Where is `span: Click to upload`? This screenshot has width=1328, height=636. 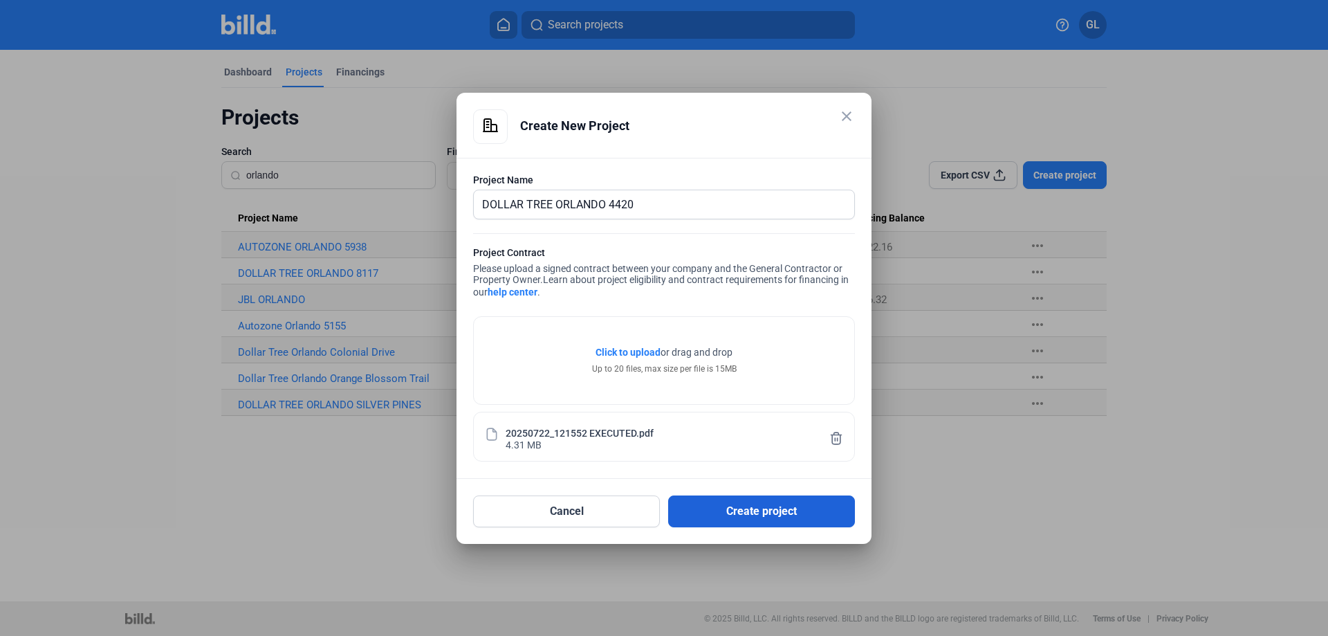
span: Click to upload is located at coordinates (628, 352).